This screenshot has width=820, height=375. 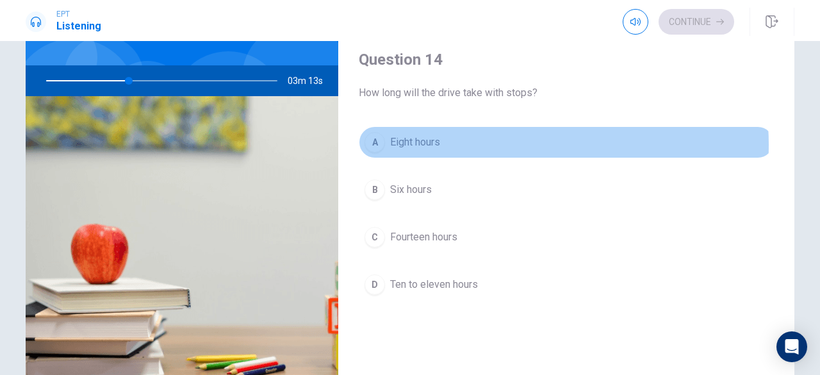 I want to click on div: C, so click(x=375, y=237).